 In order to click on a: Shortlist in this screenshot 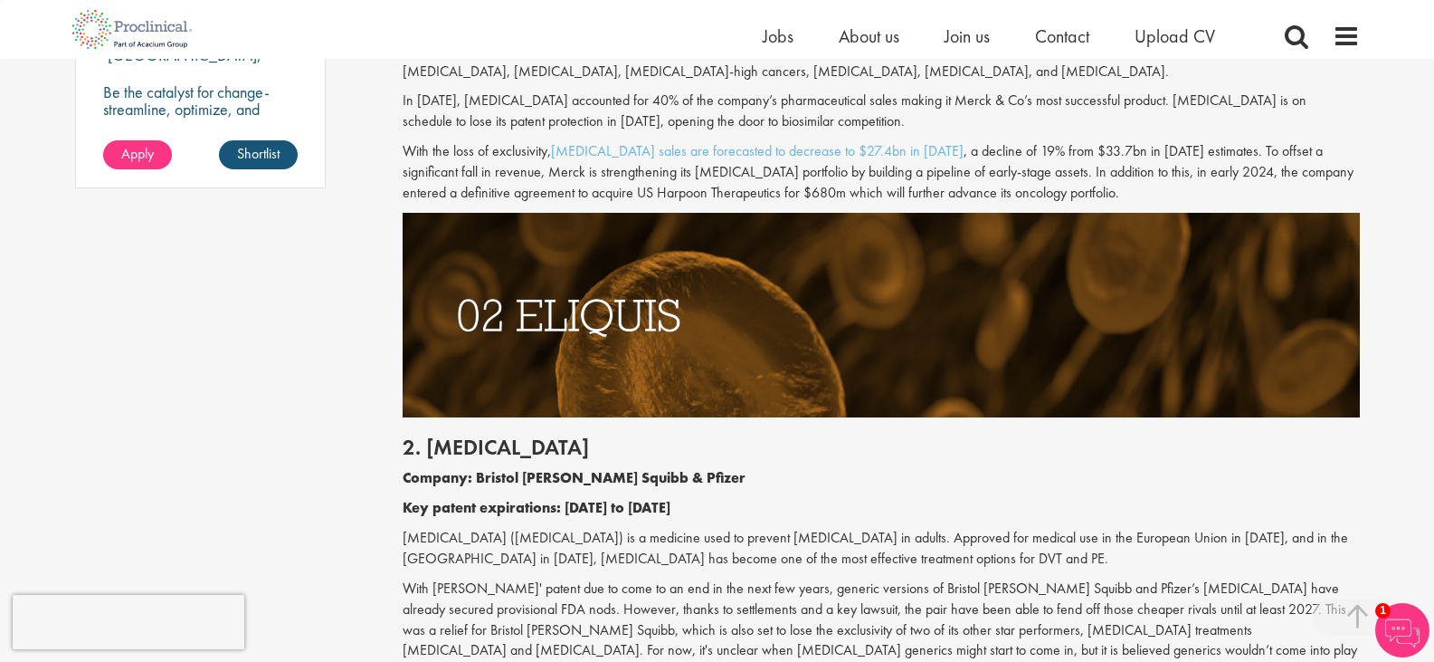, I will do `click(258, 155)`.